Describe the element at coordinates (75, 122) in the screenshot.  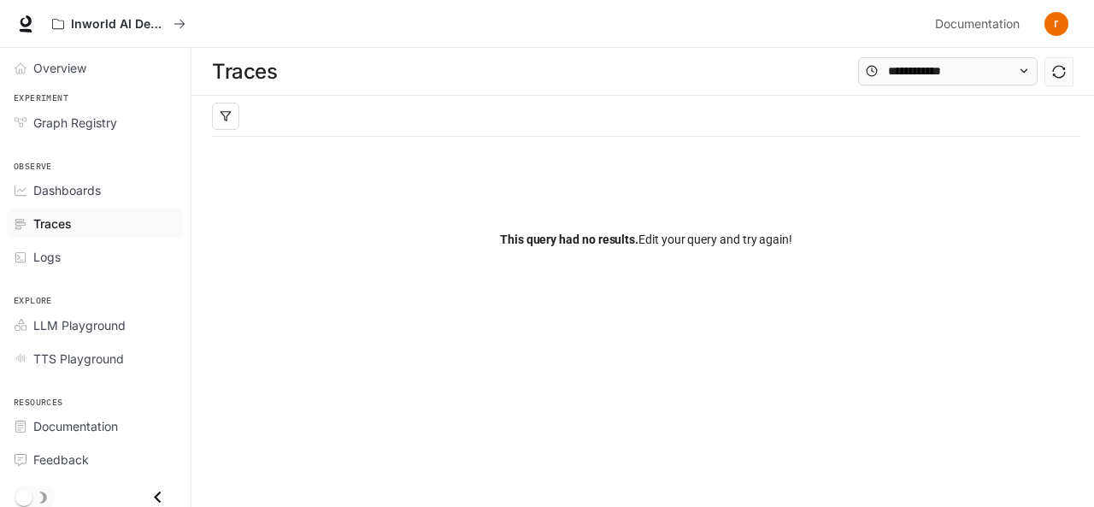
I see `span: Graph Registry` at that location.